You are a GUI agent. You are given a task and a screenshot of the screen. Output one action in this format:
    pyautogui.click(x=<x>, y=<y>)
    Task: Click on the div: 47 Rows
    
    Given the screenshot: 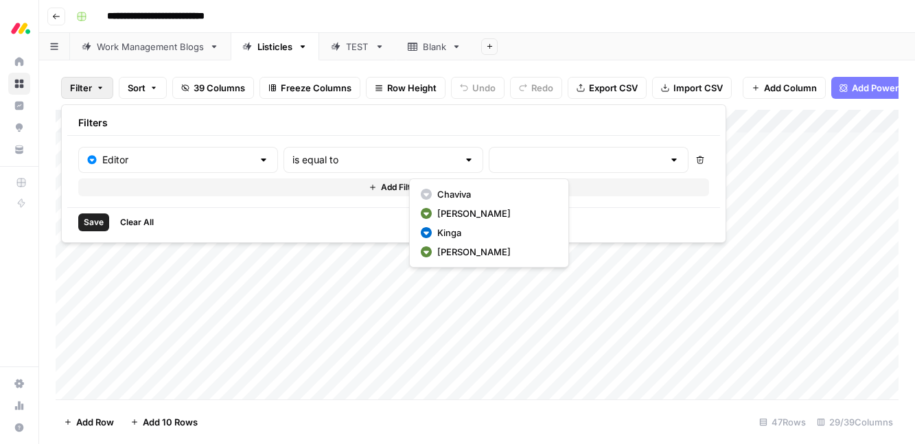 What is the action you would take?
    pyautogui.click(x=783, y=422)
    